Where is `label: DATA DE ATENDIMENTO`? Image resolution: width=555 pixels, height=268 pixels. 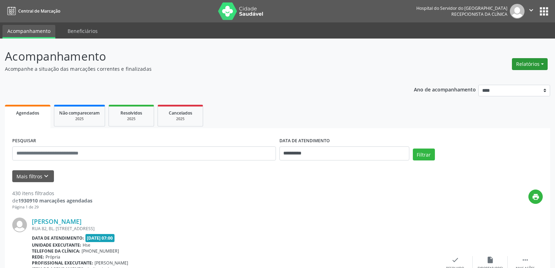 label: DATA DE ATENDIMENTO is located at coordinates (304, 141).